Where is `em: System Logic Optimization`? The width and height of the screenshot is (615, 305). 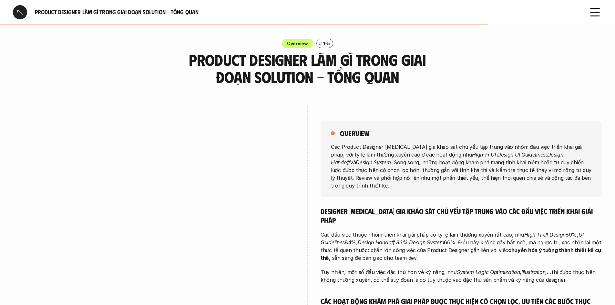
em: System Logic Optimization is located at coordinates (488, 272).